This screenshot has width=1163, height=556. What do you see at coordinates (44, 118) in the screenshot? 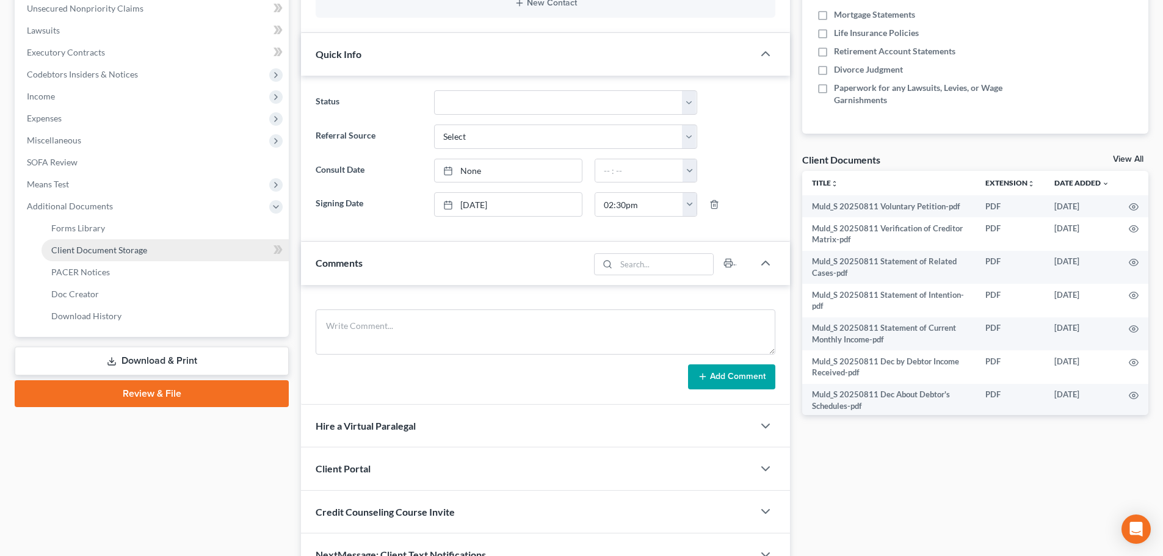
I see `span: Expenses` at bounding box center [44, 118].